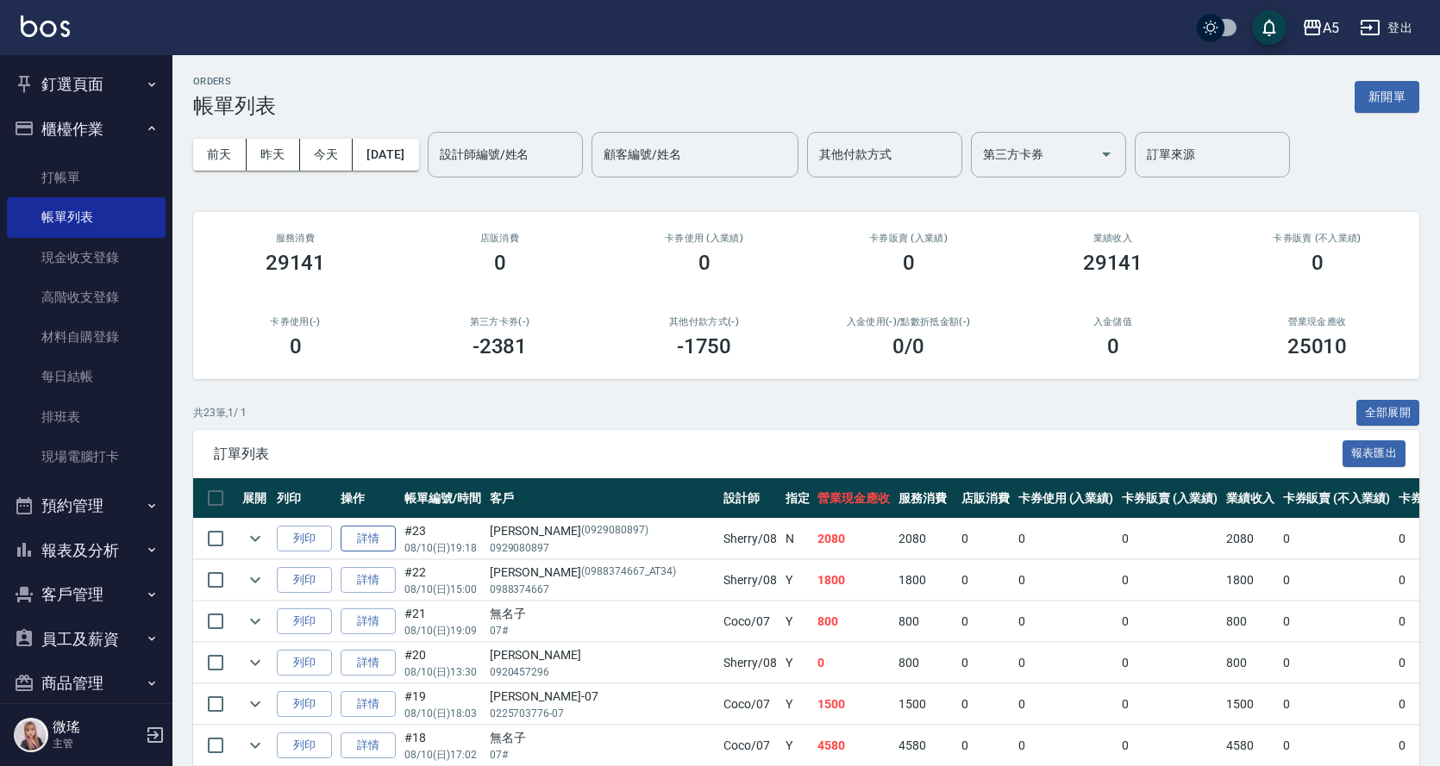  I want to click on th: 店販消費, so click(985, 498).